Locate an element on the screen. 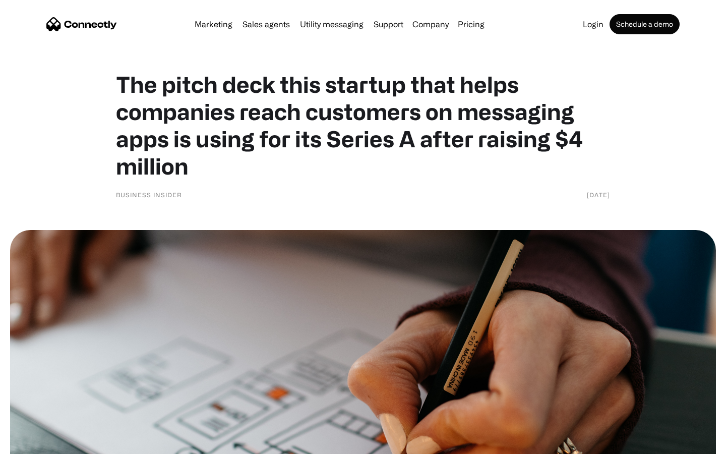 The height and width of the screenshot is (454, 726). div: Company is located at coordinates (430, 24).